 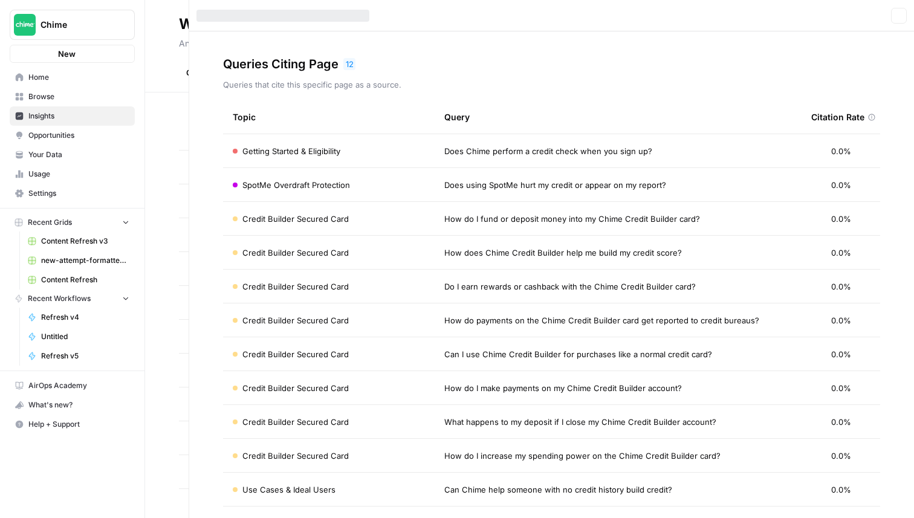 What do you see at coordinates (618, 117) in the screenshot?
I see `div: Query` at bounding box center [618, 117].